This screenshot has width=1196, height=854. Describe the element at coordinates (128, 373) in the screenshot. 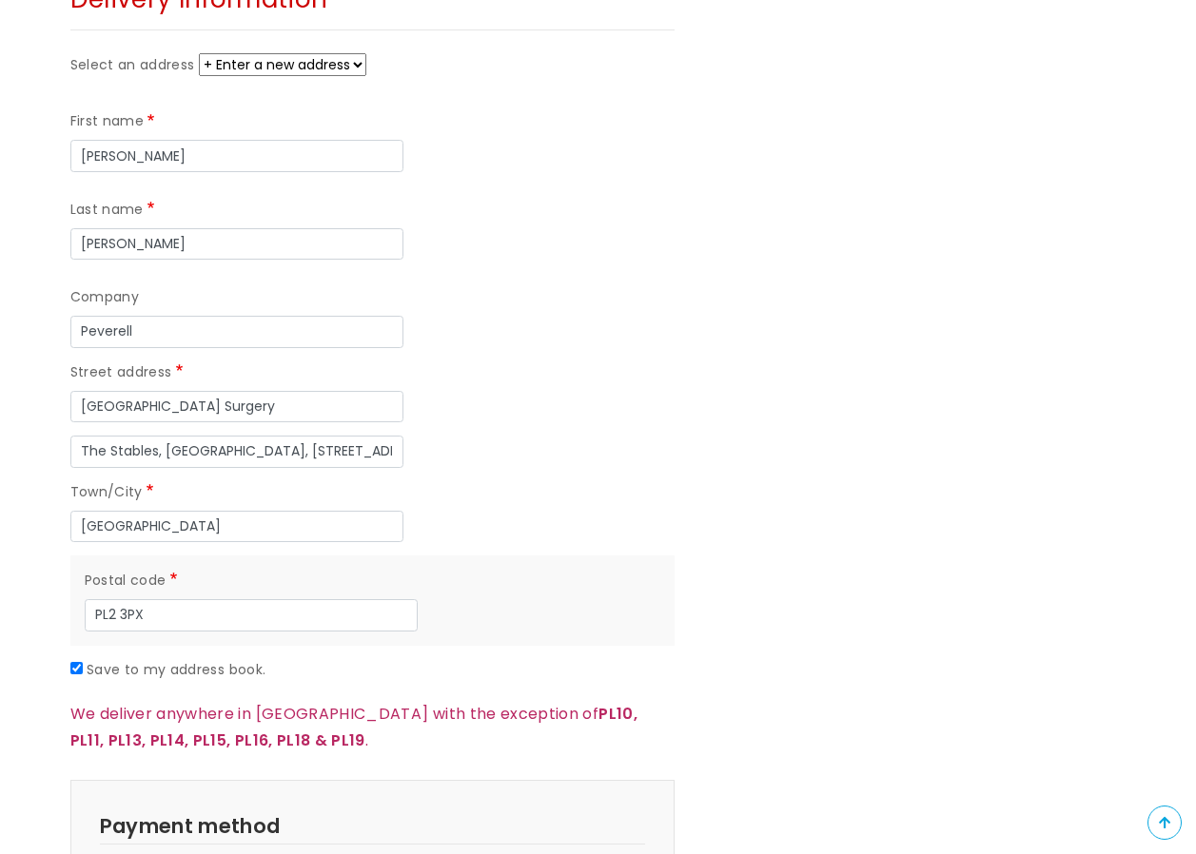

I see `label: Street address` at that location.